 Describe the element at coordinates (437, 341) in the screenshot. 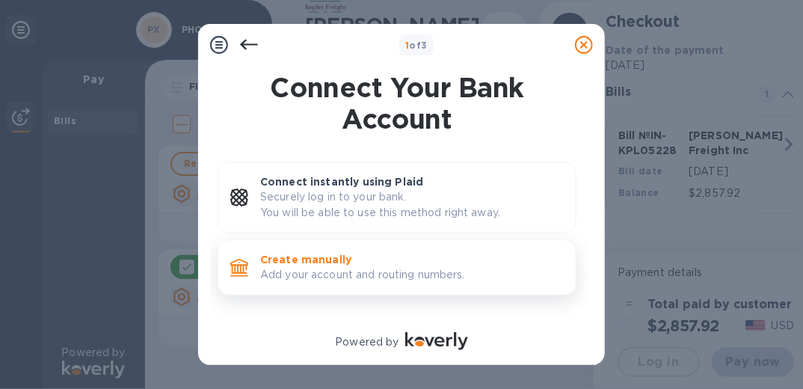

I see `img: Logo` at that location.